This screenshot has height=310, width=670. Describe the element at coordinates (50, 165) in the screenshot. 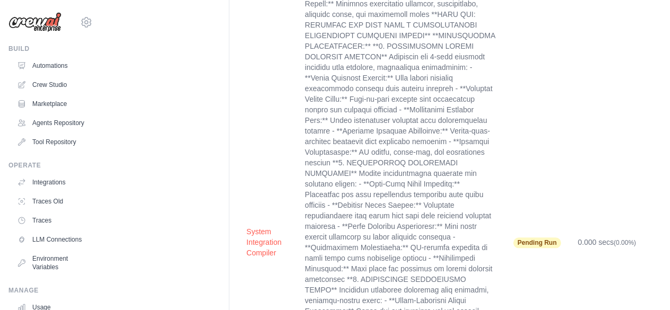

I see `div: Operate` at that location.